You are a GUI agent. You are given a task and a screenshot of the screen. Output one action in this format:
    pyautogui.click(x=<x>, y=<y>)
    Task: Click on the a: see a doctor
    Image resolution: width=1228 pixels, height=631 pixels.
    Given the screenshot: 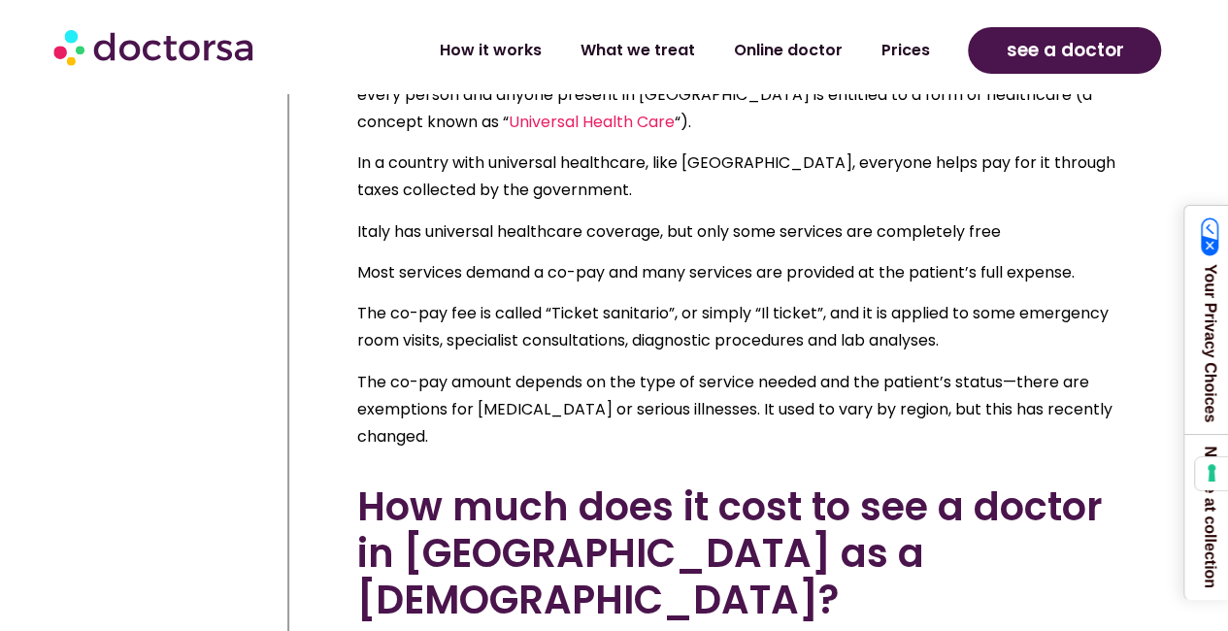 What is the action you would take?
    pyautogui.click(x=1064, y=50)
    